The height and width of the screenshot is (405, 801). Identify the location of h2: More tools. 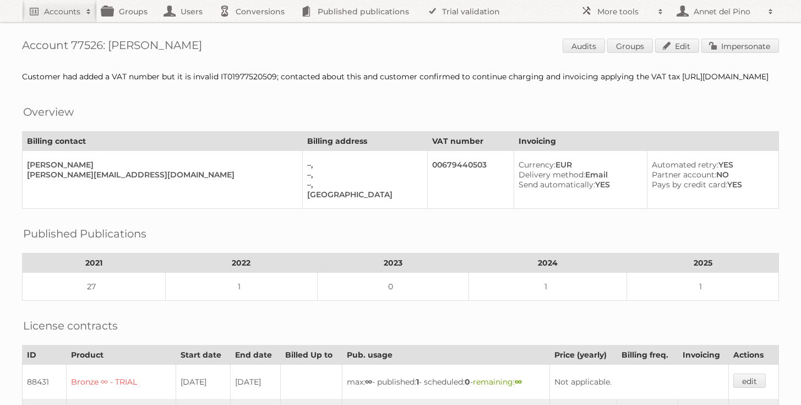
(625, 12).